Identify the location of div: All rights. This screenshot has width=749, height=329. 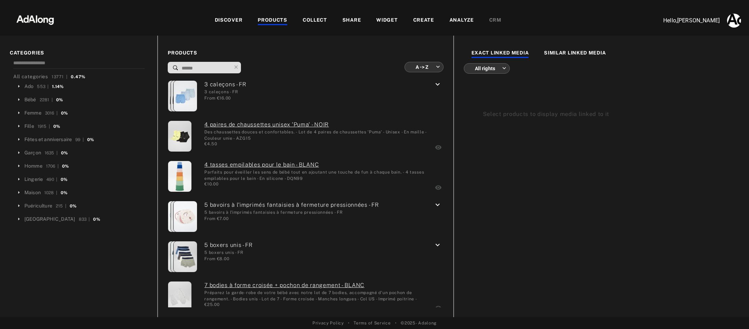
(488, 68).